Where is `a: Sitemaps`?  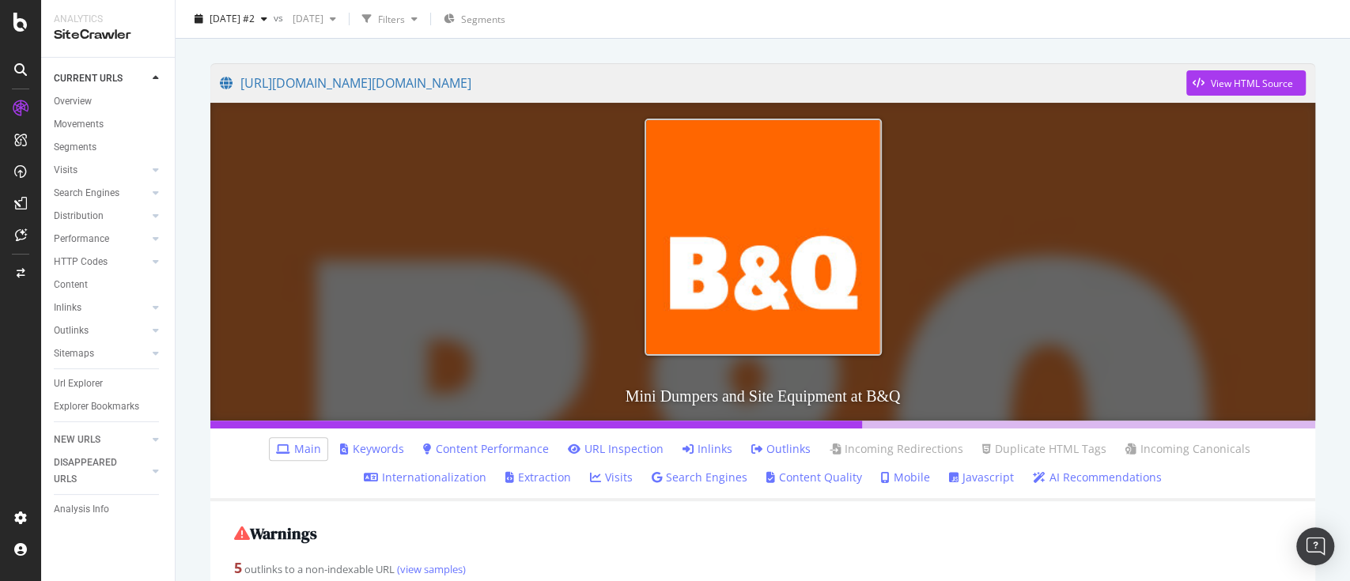 a: Sitemaps is located at coordinates (100, 354).